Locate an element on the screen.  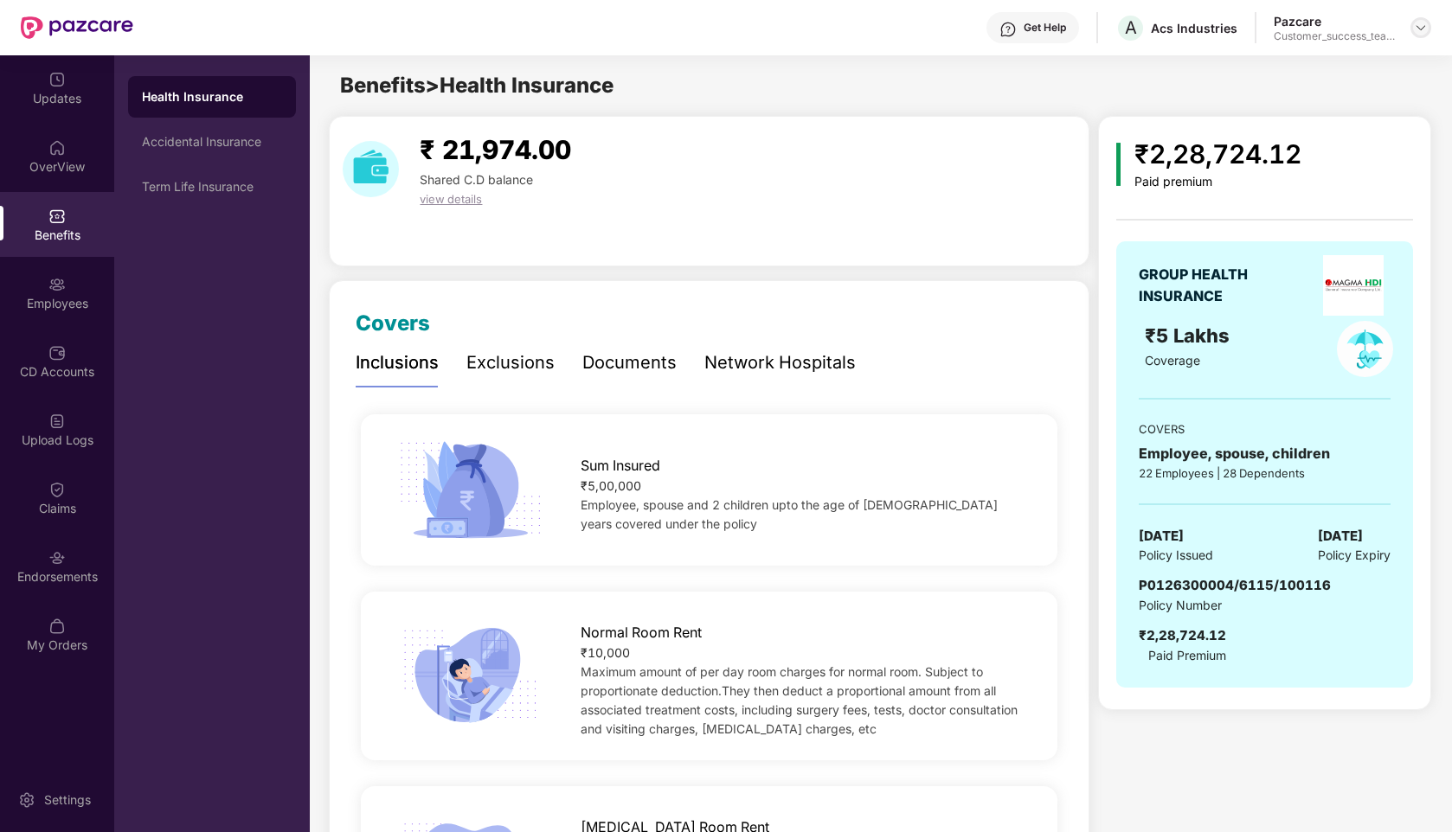
div: Paid premium is located at coordinates (1217, 182).